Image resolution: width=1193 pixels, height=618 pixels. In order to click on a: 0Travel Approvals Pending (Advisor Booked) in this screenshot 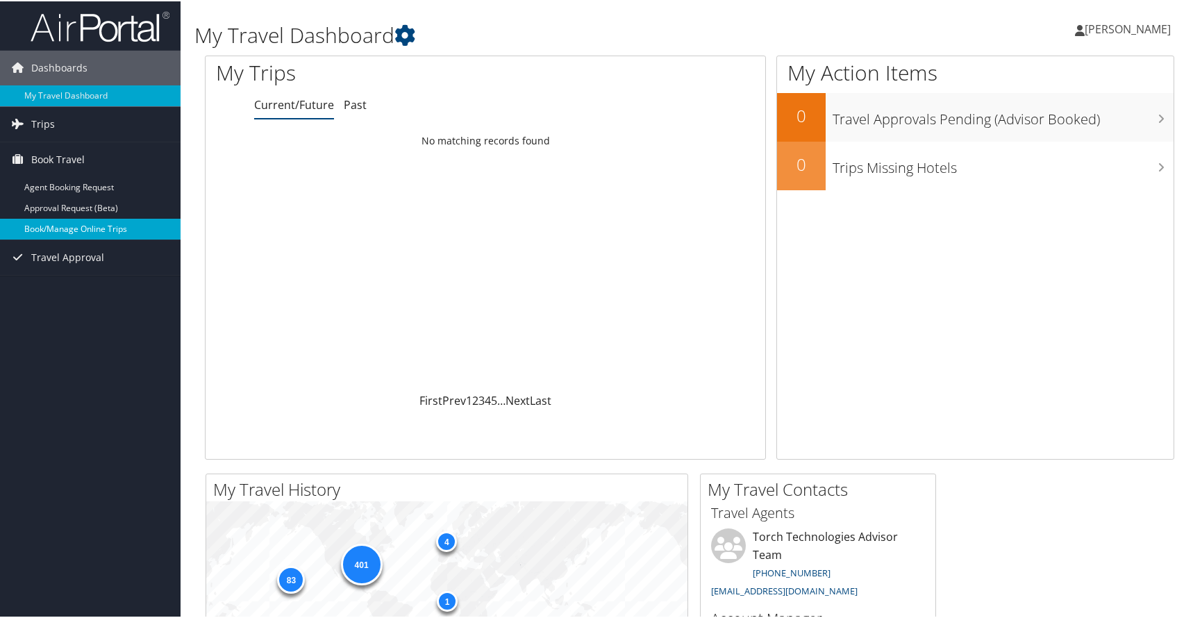, I will do `click(975, 116)`.